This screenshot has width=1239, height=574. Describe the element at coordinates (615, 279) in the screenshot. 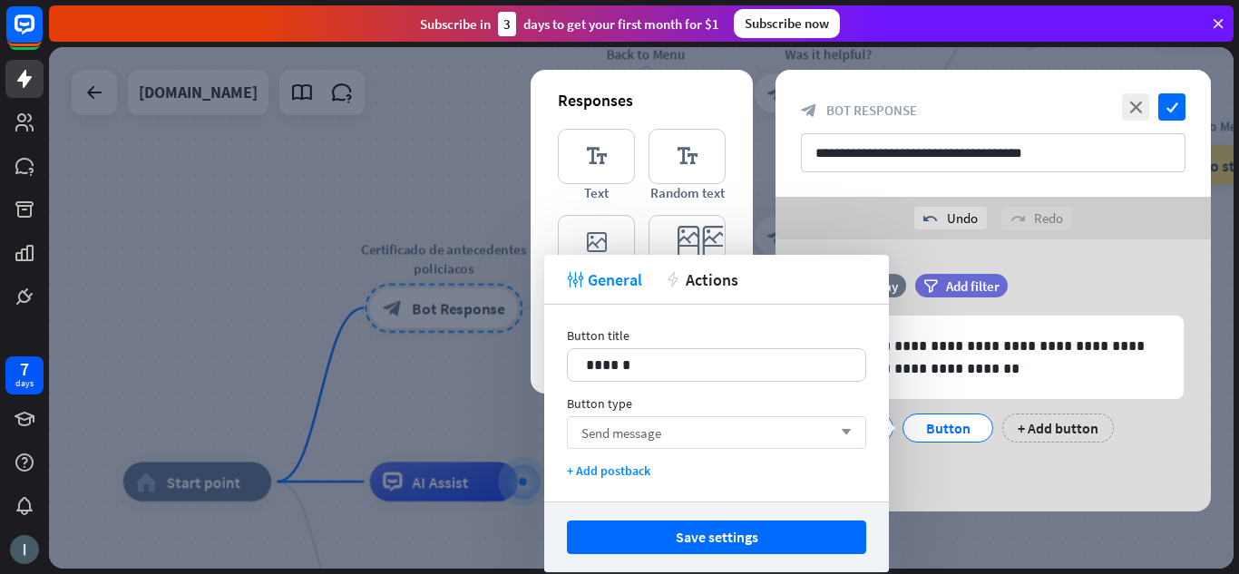

I see `span: General` at that location.